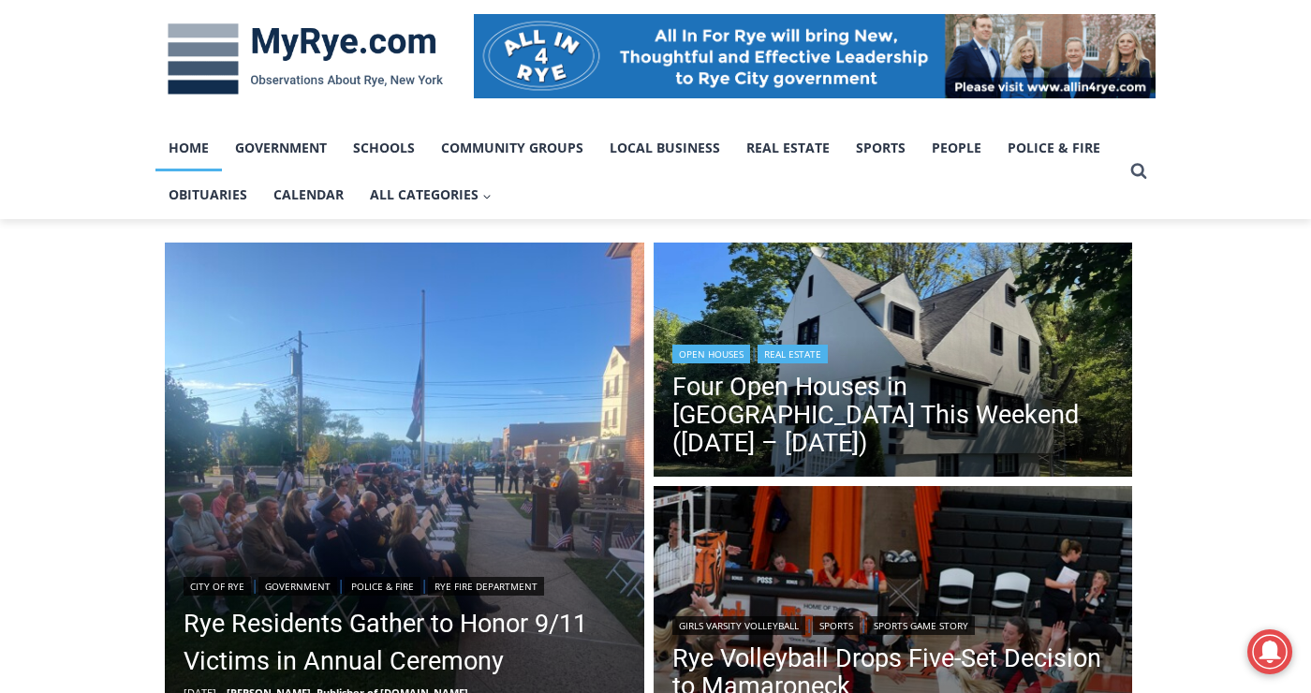 The width and height of the screenshot is (1311, 693). Describe the element at coordinates (486, 586) in the screenshot. I see `a: Rye Fire Department` at that location.